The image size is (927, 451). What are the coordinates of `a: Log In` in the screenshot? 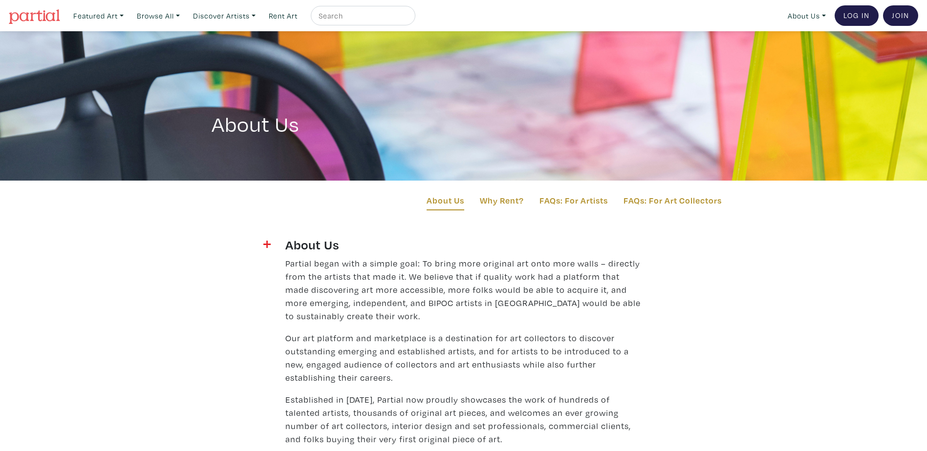 It's located at (857, 16).